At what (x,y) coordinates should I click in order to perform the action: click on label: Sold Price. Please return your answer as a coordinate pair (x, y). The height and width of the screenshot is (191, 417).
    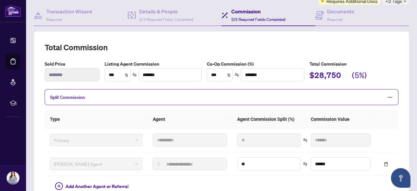
    Looking at the image, I should click on (72, 64).